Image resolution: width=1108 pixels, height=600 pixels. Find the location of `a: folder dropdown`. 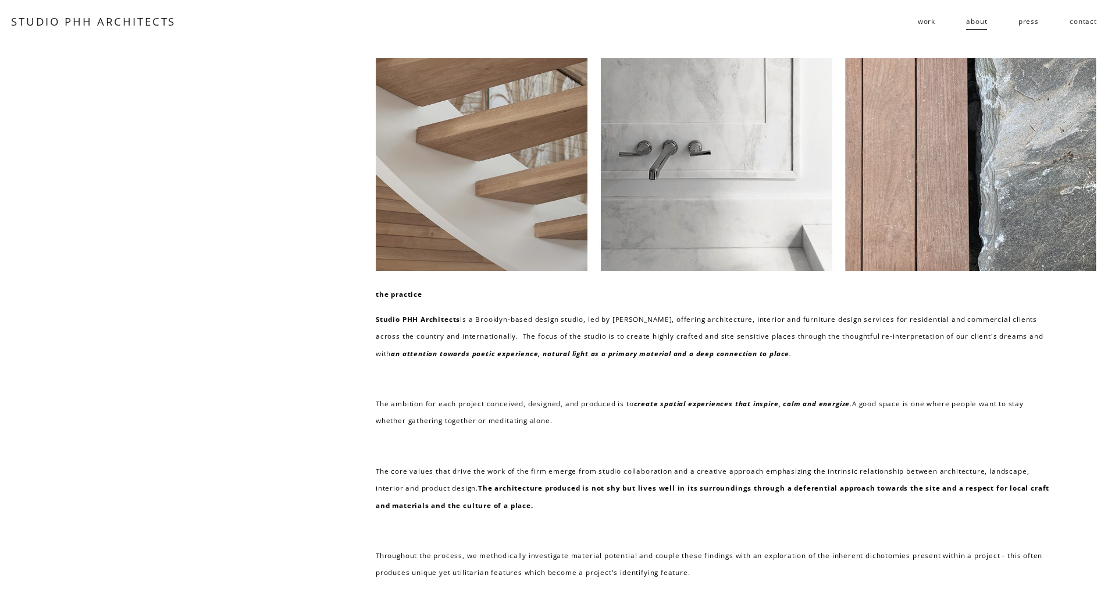

a: folder dropdown is located at coordinates (926, 22).